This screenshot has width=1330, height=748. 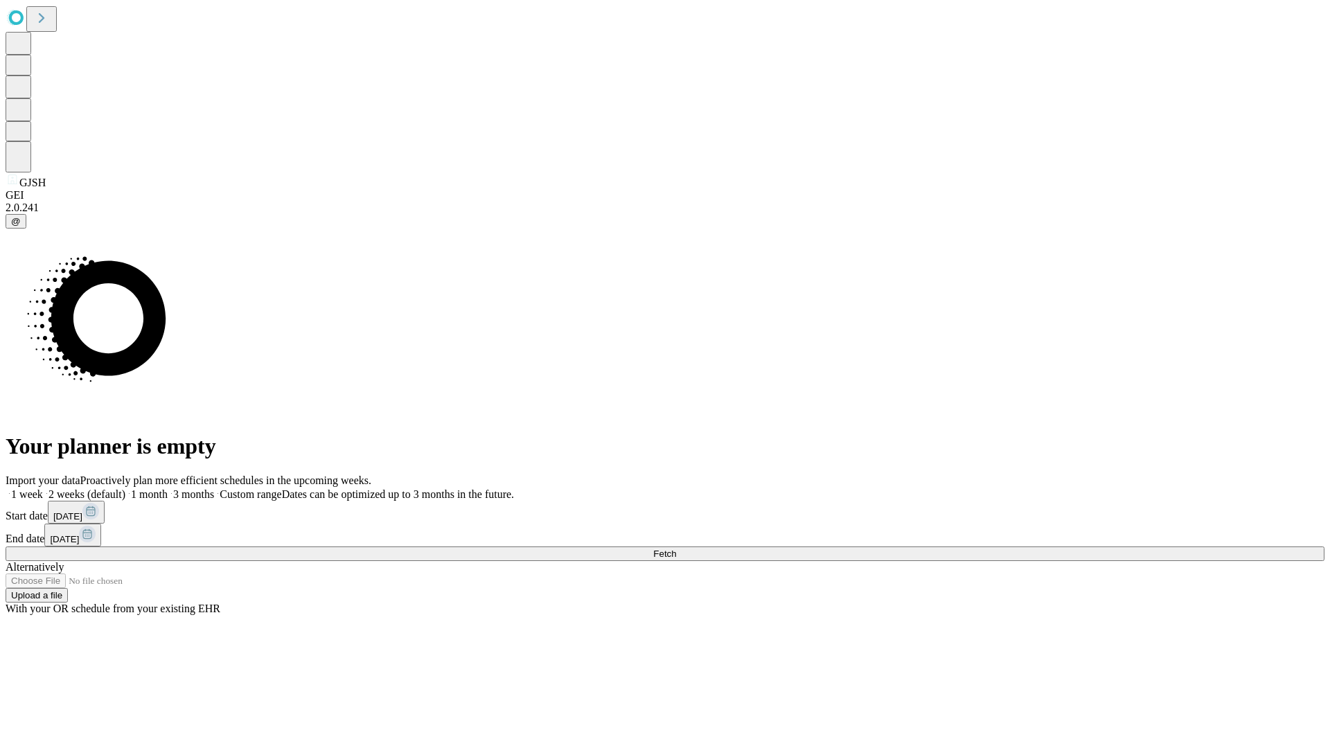 What do you see at coordinates (37, 595) in the screenshot?
I see `button: Upload a file` at bounding box center [37, 595].